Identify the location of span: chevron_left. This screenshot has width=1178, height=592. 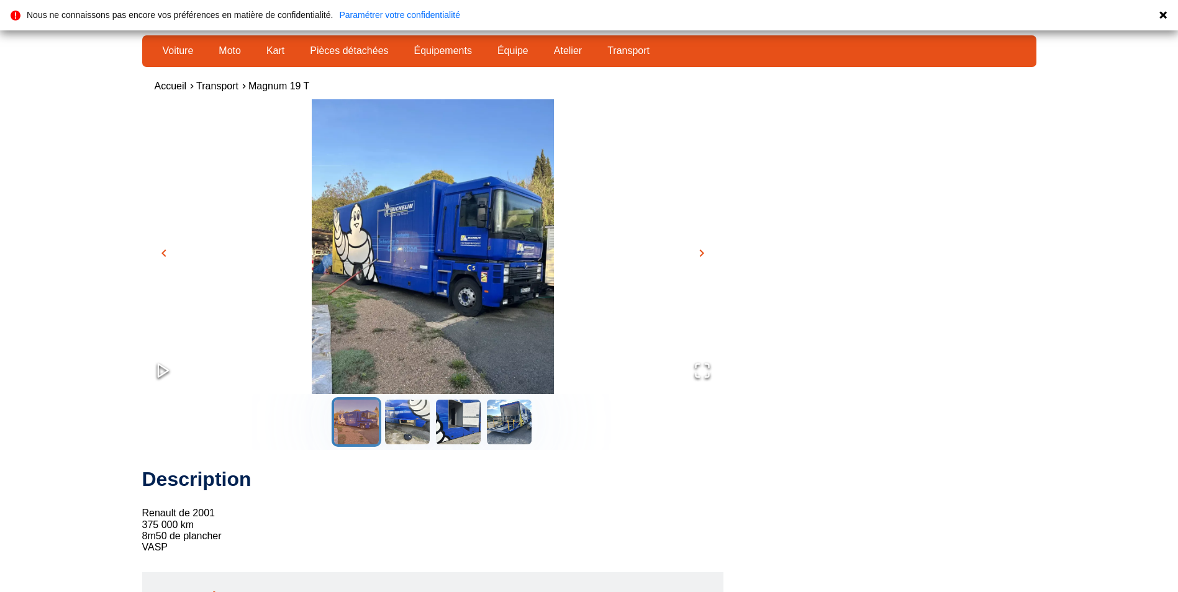
(164, 253).